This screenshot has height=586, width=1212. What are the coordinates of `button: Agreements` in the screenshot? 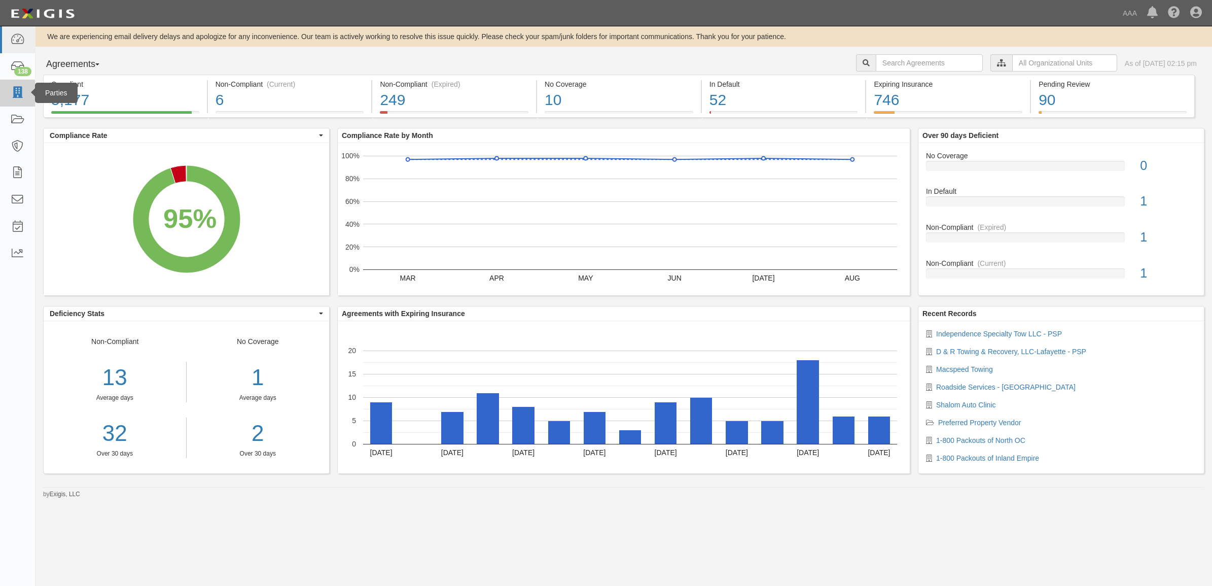 It's located at (81, 64).